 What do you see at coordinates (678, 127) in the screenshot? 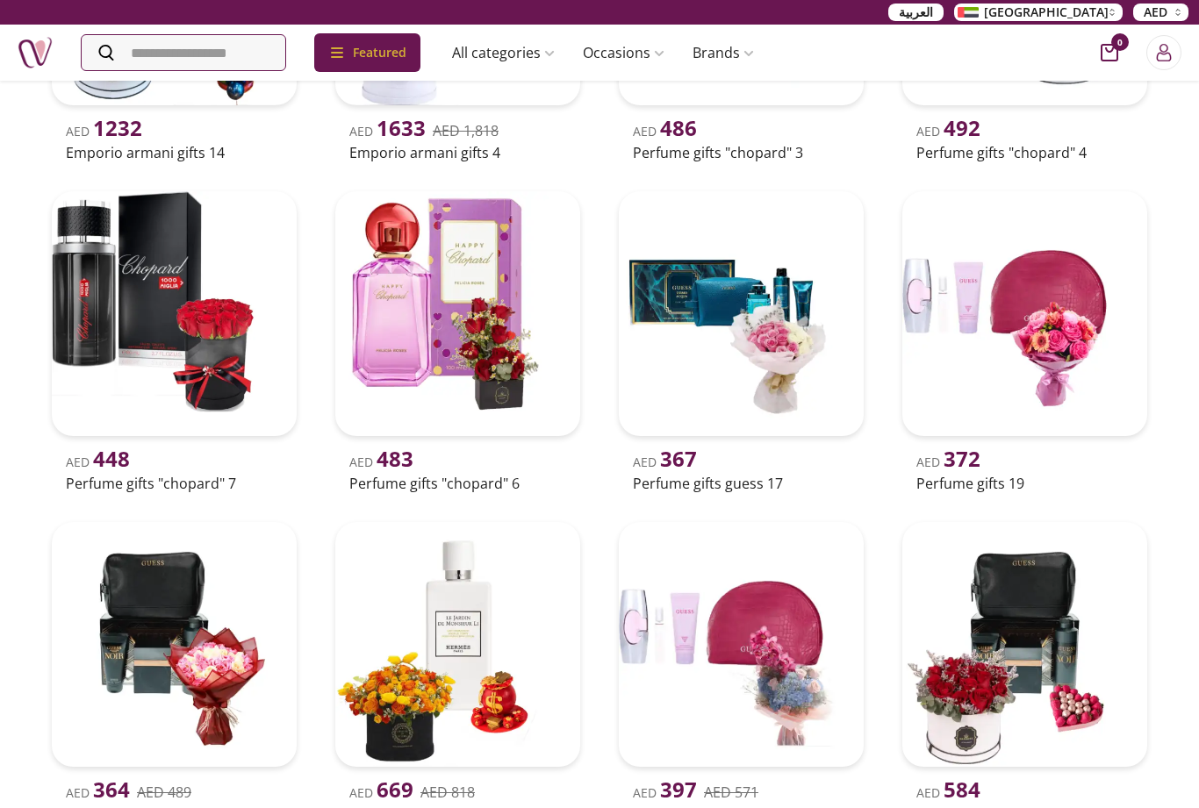
I see `span: 486` at bounding box center [678, 127].